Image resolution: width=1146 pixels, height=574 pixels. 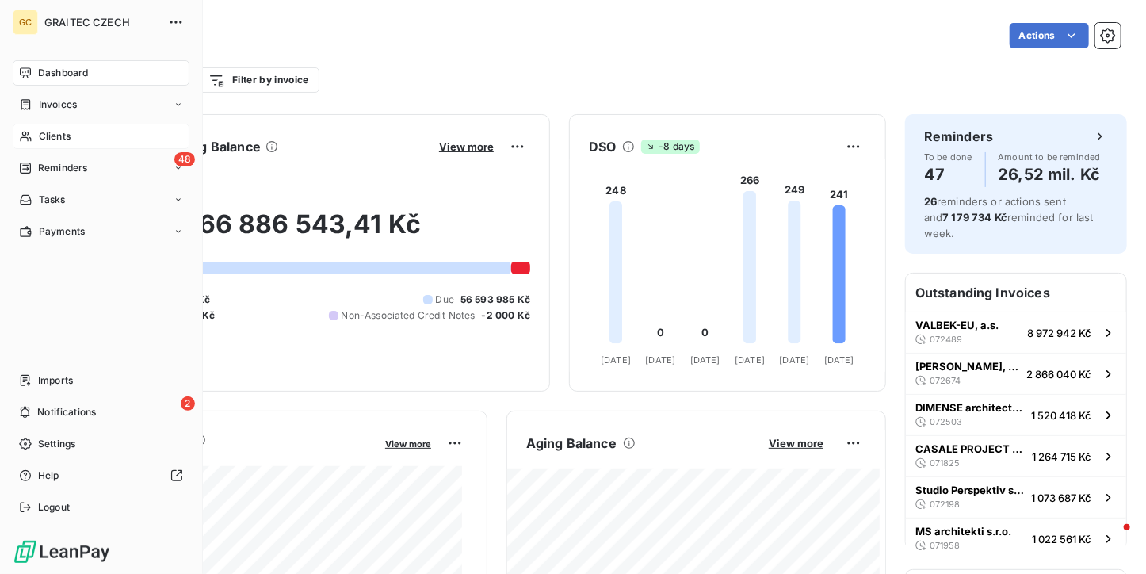 I want to click on a: Help, so click(x=101, y=476).